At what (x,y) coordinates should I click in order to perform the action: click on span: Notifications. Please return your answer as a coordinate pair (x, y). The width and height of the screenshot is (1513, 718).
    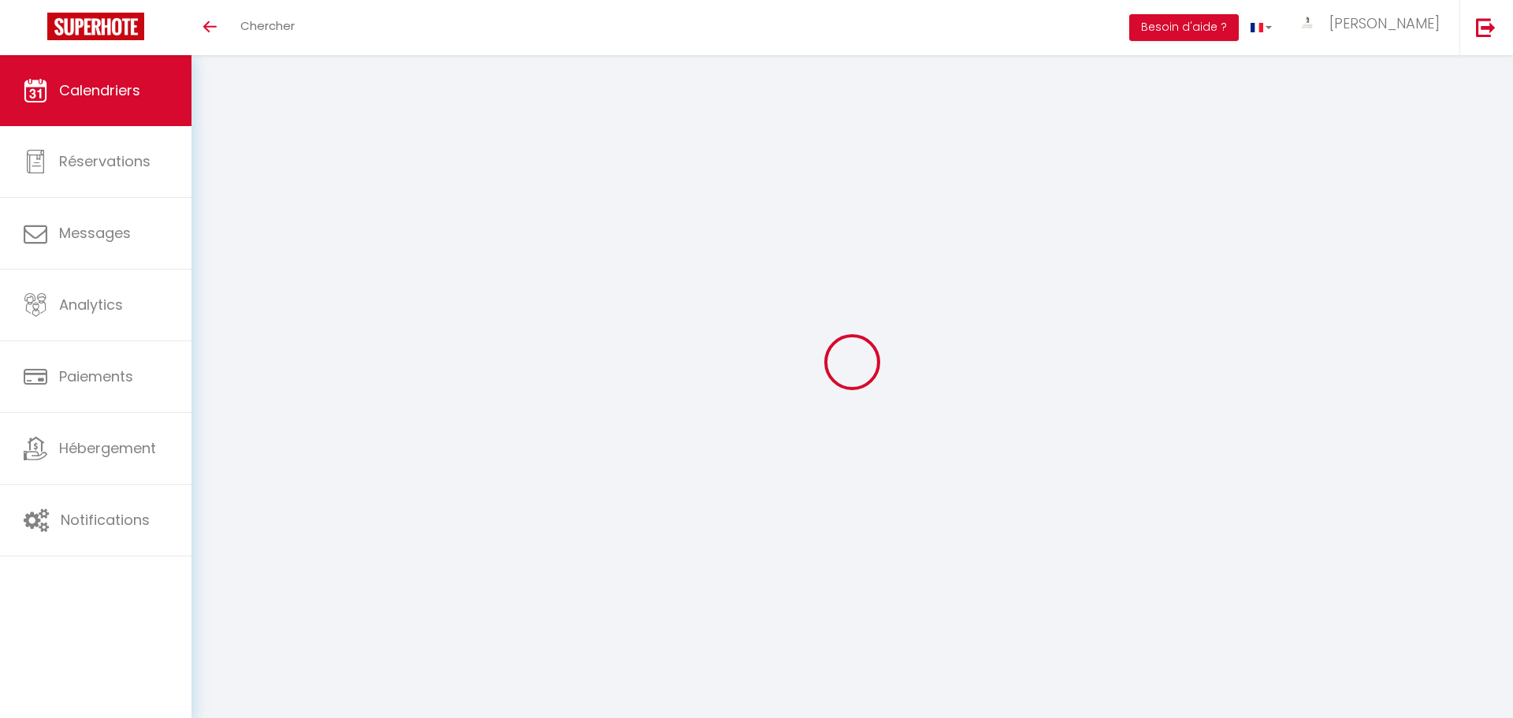
    Looking at the image, I should click on (105, 519).